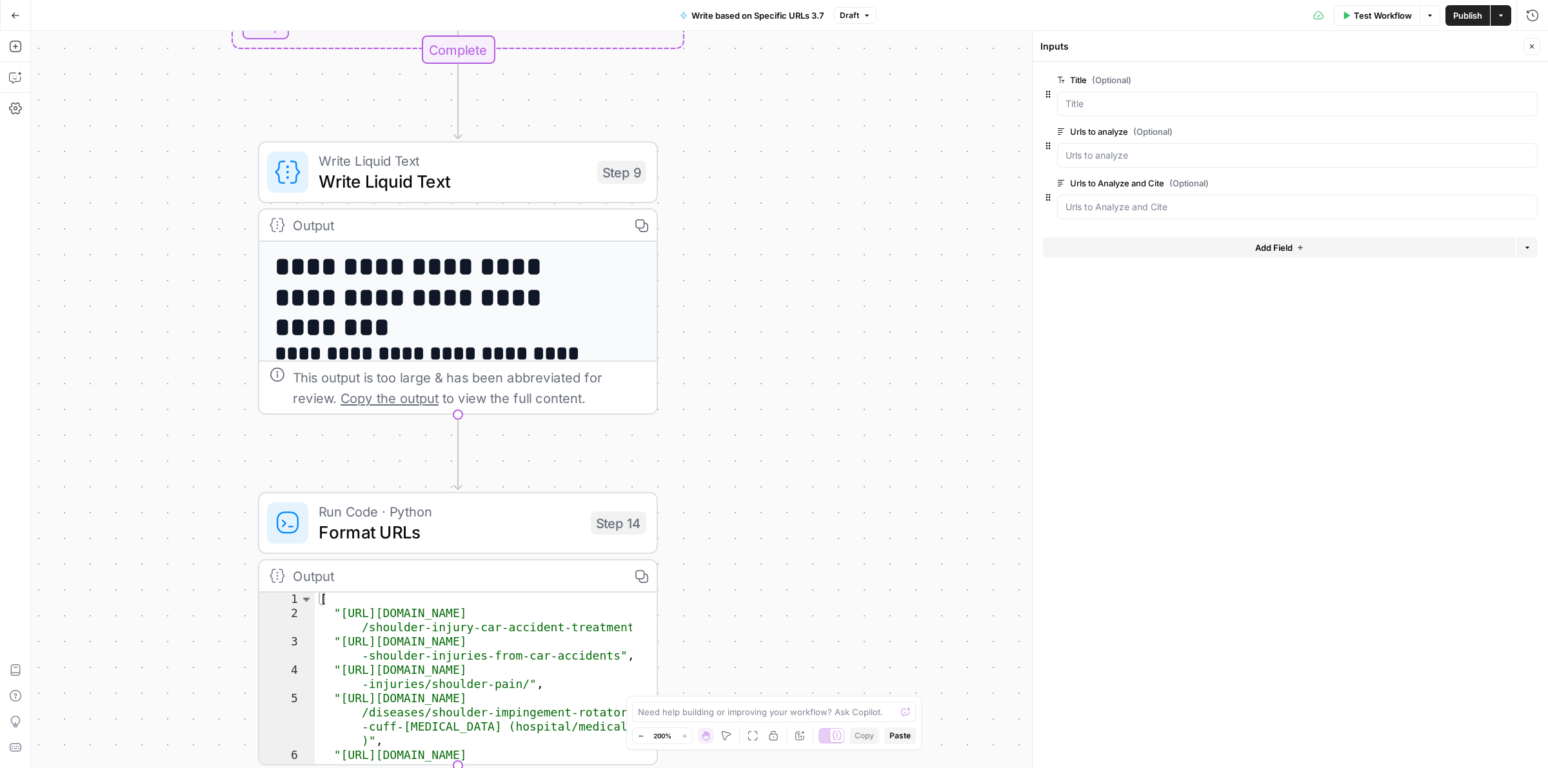 Image resolution: width=1548 pixels, height=768 pixels. I want to click on span: Publish, so click(1467, 15).